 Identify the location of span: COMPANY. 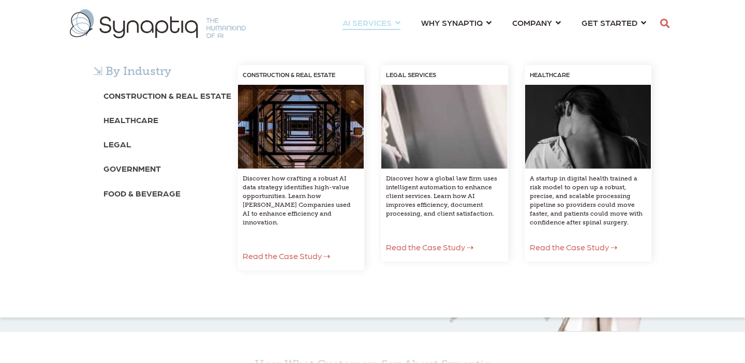
(532, 22).